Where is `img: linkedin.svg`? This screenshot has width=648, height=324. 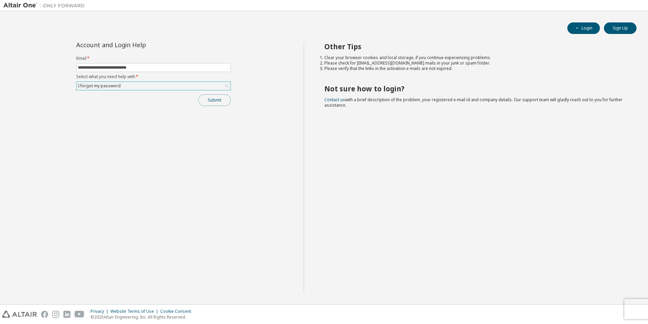 img: linkedin.svg is located at coordinates (67, 314).